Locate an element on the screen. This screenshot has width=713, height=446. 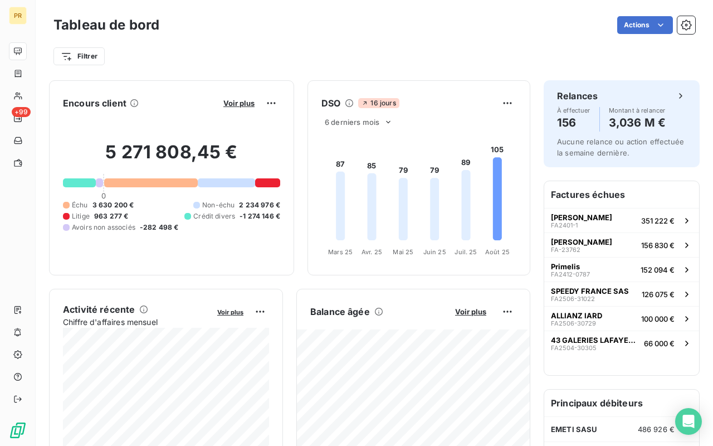
span: FA2506-30729 is located at coordinates (573, 323).